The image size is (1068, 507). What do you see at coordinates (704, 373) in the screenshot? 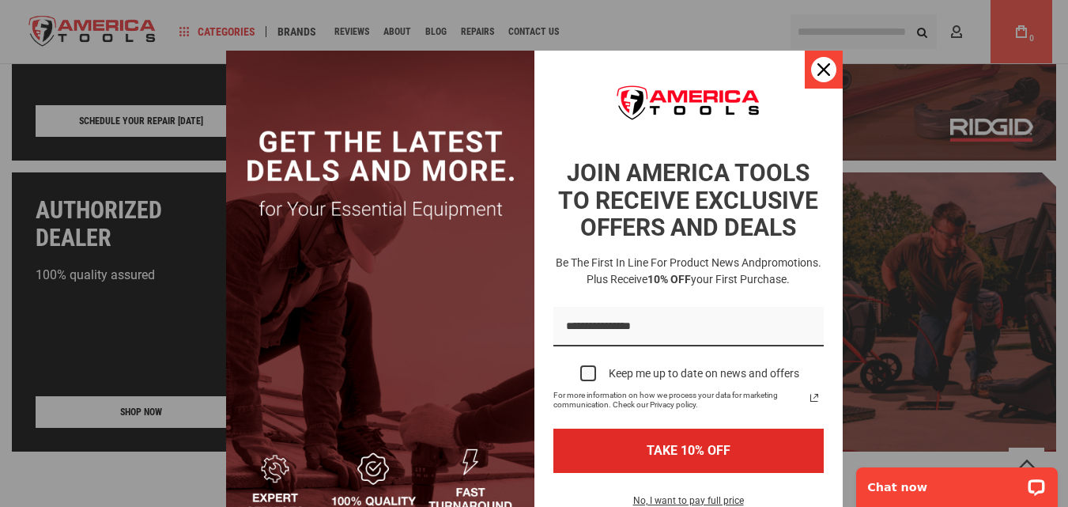
I see `div: Keep me up to date on news and offers` at bounding box center [704, 373].